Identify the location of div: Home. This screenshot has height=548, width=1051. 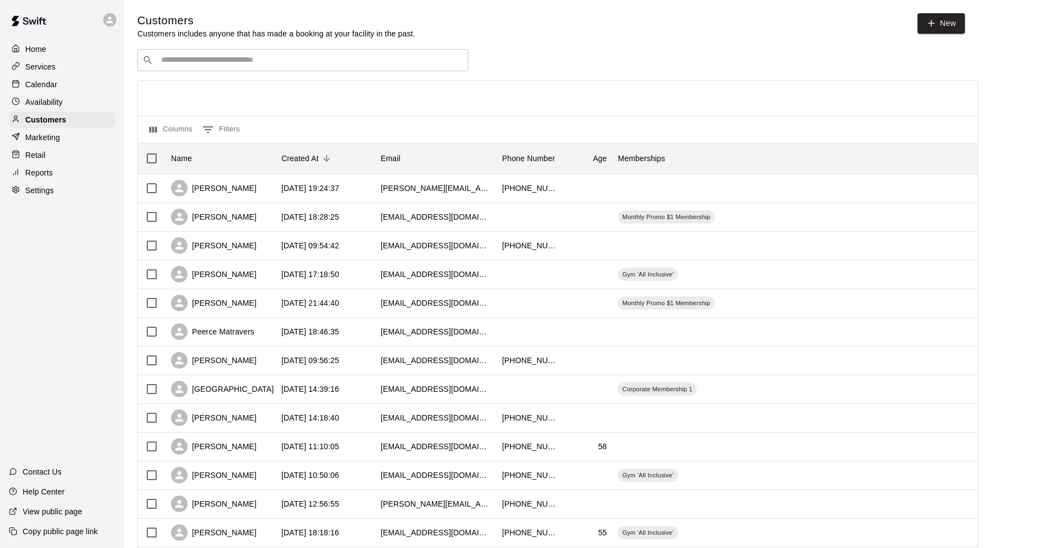
(62, 49).